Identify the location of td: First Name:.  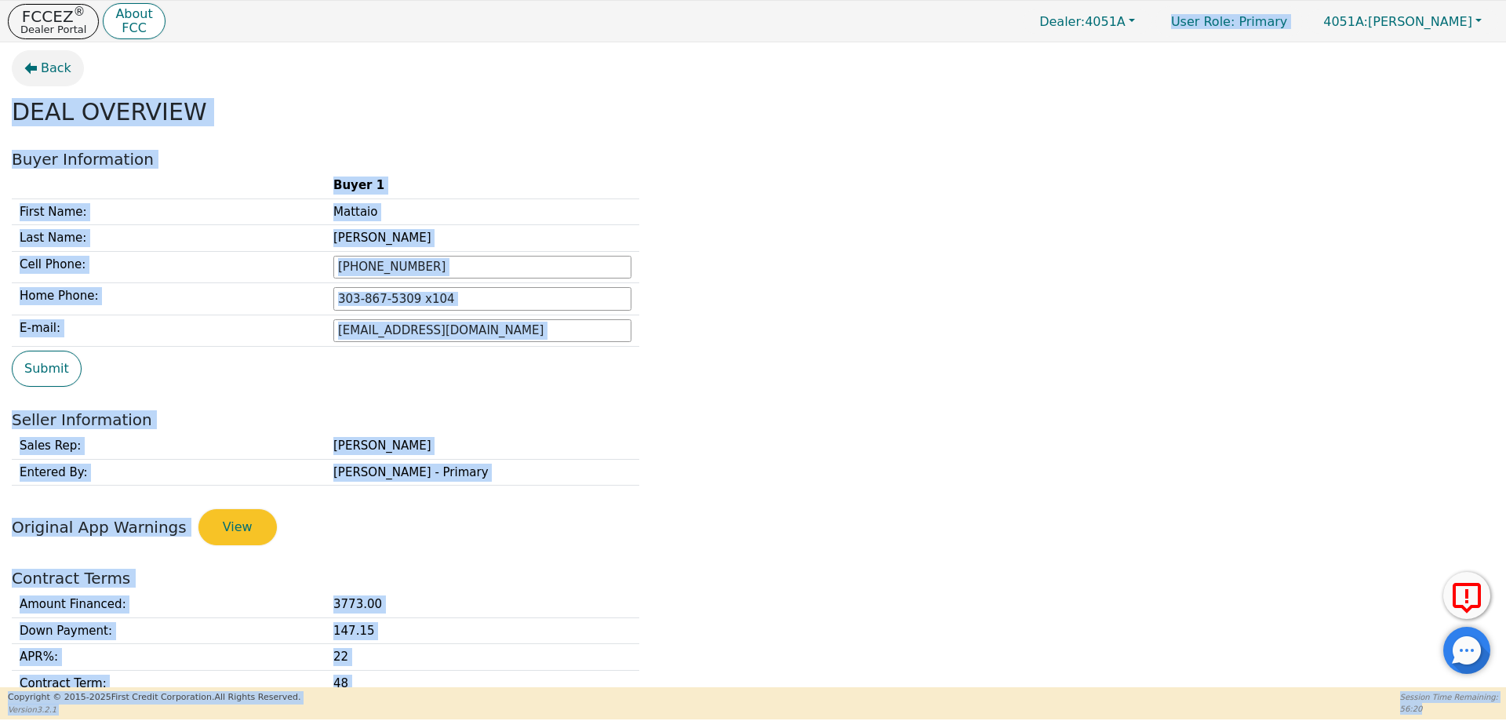
(169, 212).